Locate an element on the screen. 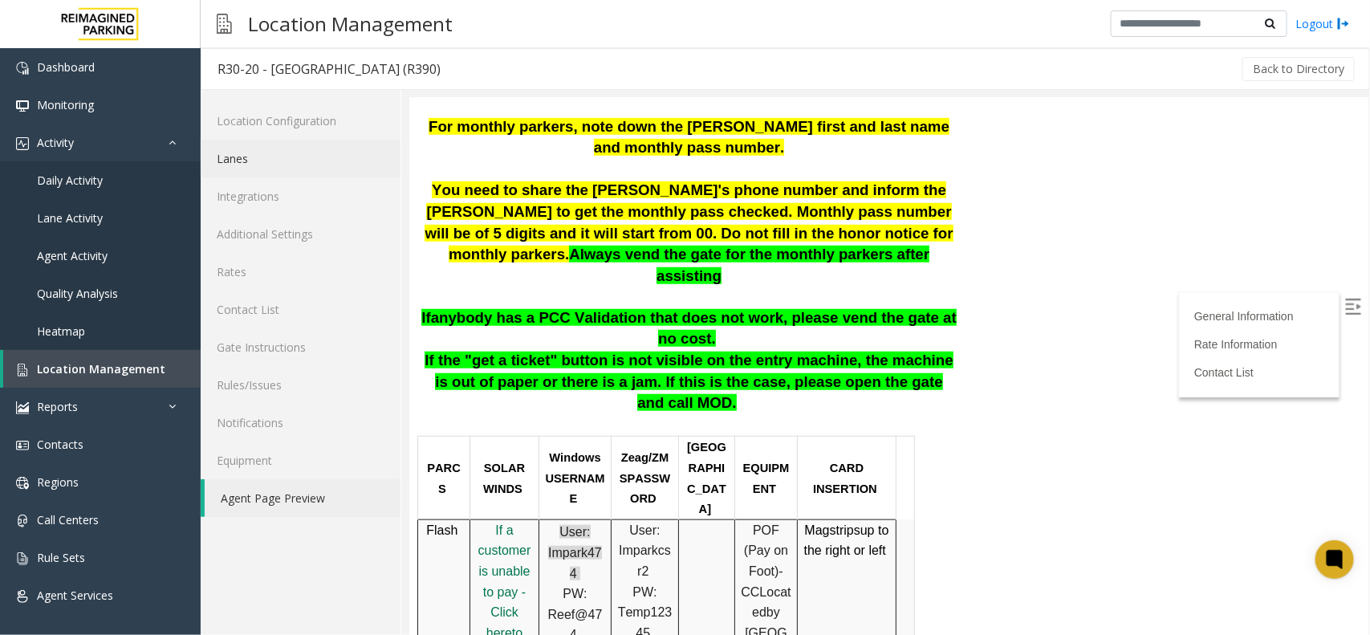 This screenshot has height=635, width=1370. span: Mag is located at coordinates (408, 432).